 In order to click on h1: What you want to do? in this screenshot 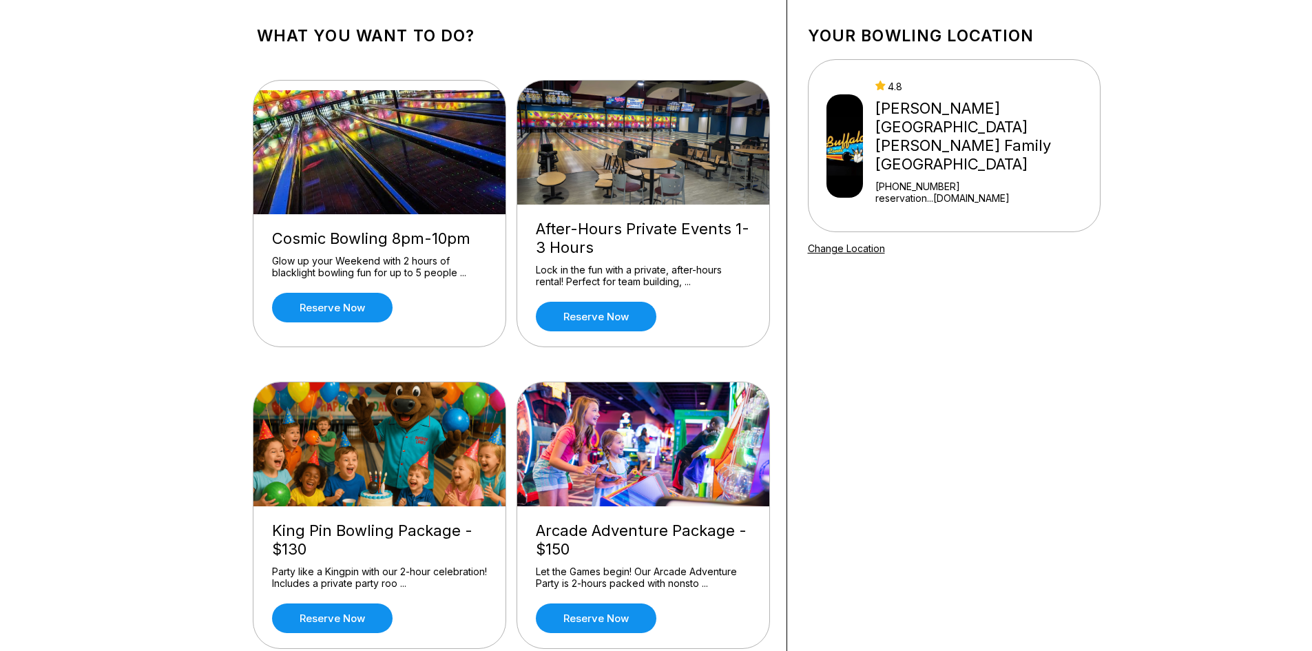, I will do `click(511, 36)`.